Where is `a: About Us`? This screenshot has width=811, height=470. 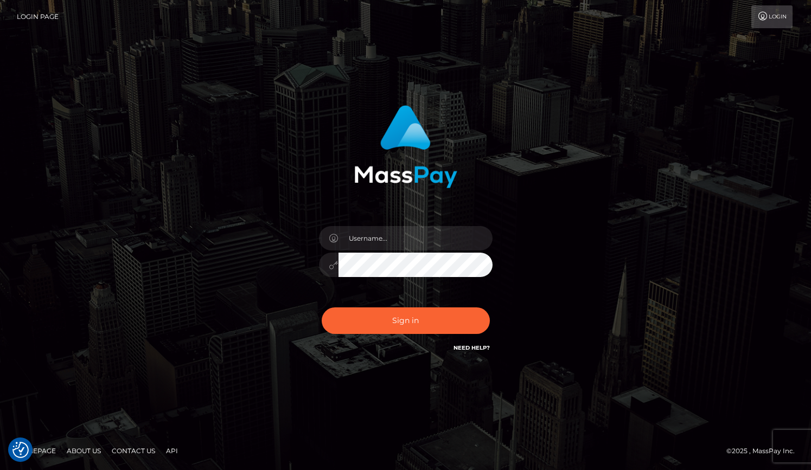
a: About Us is located at coordinates (83, 451).